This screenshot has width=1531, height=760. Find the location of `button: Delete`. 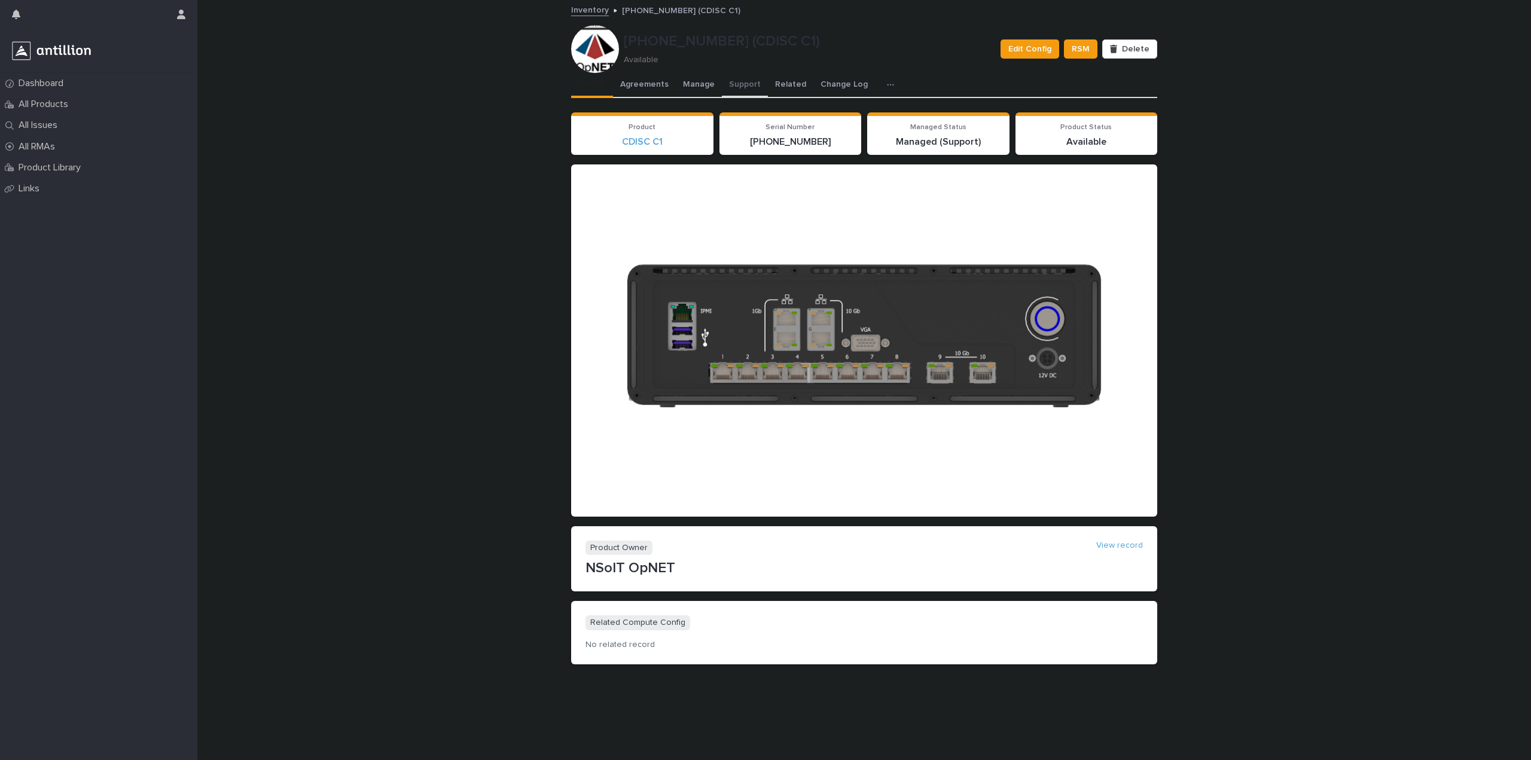

button: Delete is located at coordinates (1130, 49).